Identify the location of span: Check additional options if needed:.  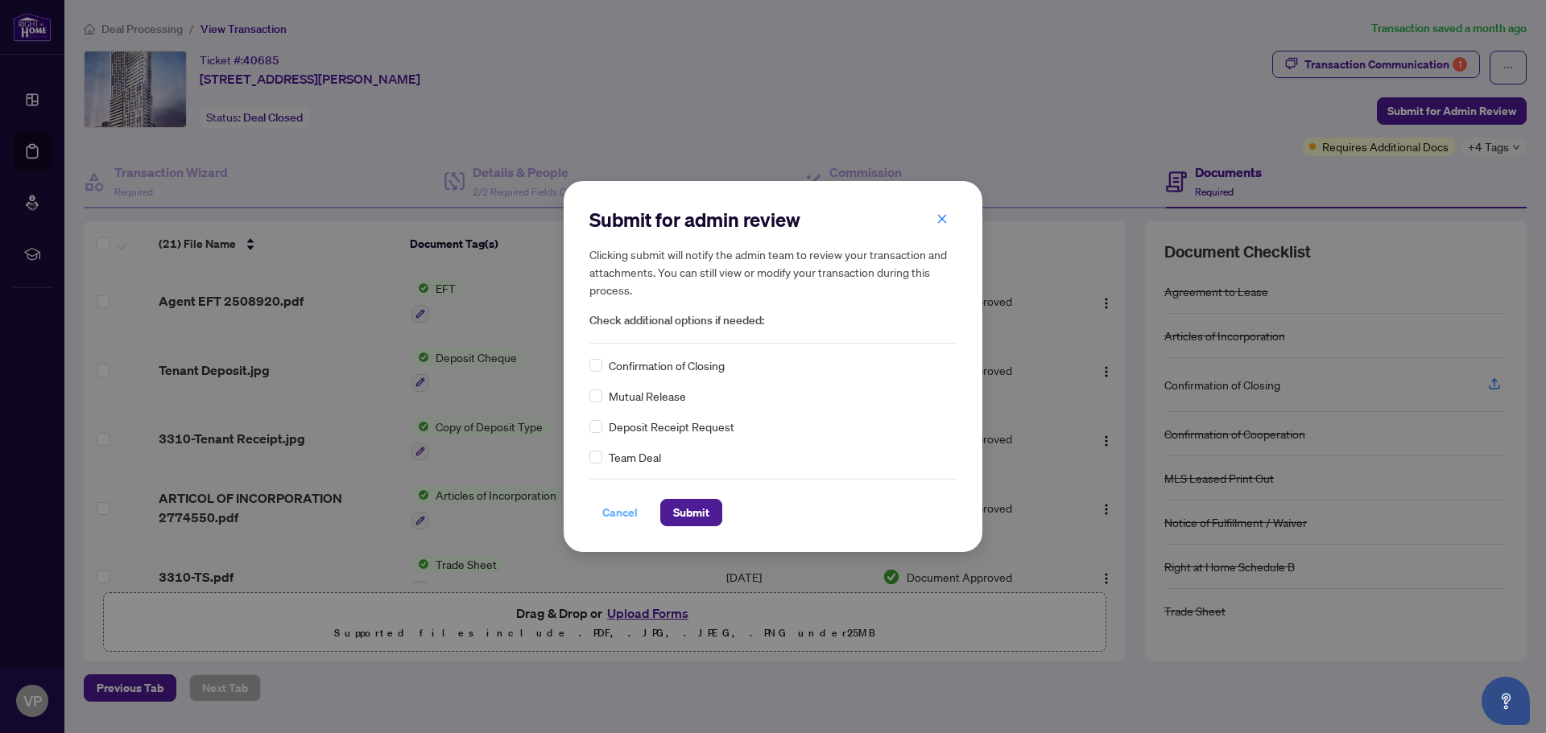
(773, 320).